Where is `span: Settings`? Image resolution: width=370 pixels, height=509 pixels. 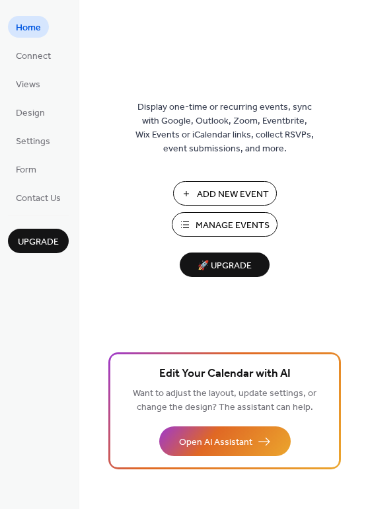 span: Settings is located at coordinates (33, 141).